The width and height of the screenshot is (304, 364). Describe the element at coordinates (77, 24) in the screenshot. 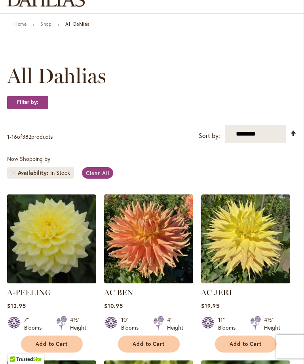

I see `strong: All Dahlias` at that location.